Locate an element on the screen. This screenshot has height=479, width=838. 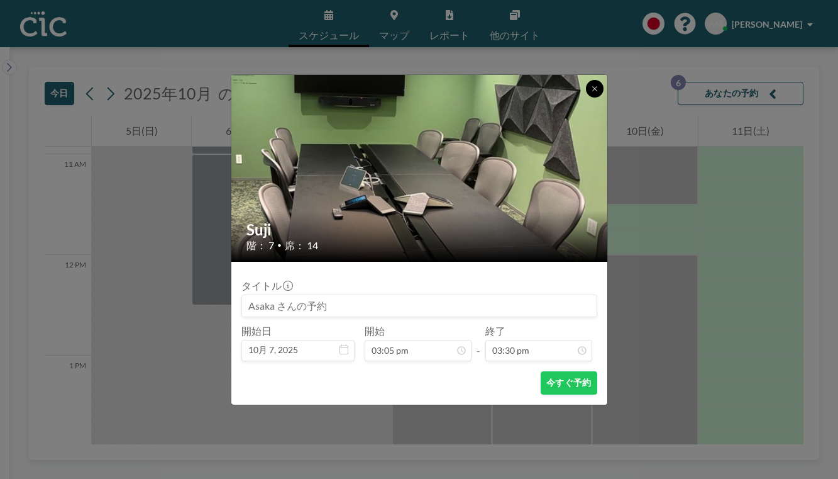
label: タイトル is located at coordinates (267, 285).